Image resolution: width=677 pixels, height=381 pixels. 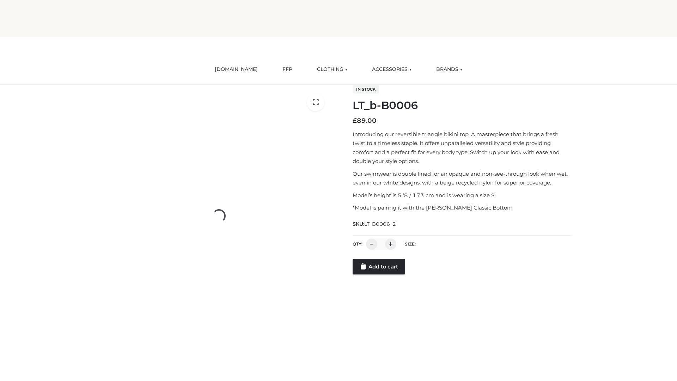 What do you see at coordinates (288, 70) in the screenshot?
I see `a: FFP` at bounding box center [288, 70].